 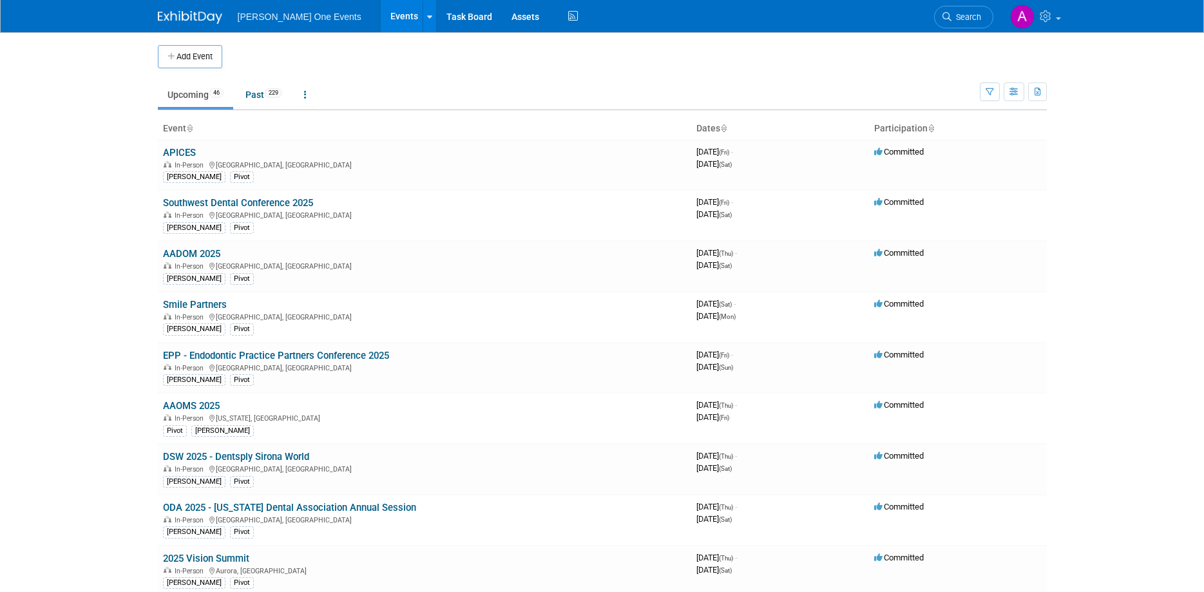 I want to click on a: Southwest Dental Conference 2025, so click(x=238, y=203).